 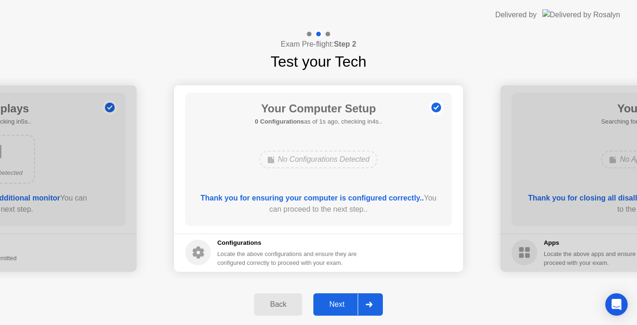 What do you see at coordinates (319, 109) in the screenshot?
I see `h1: Your Computer Setup` at bounding box center [319, 109].